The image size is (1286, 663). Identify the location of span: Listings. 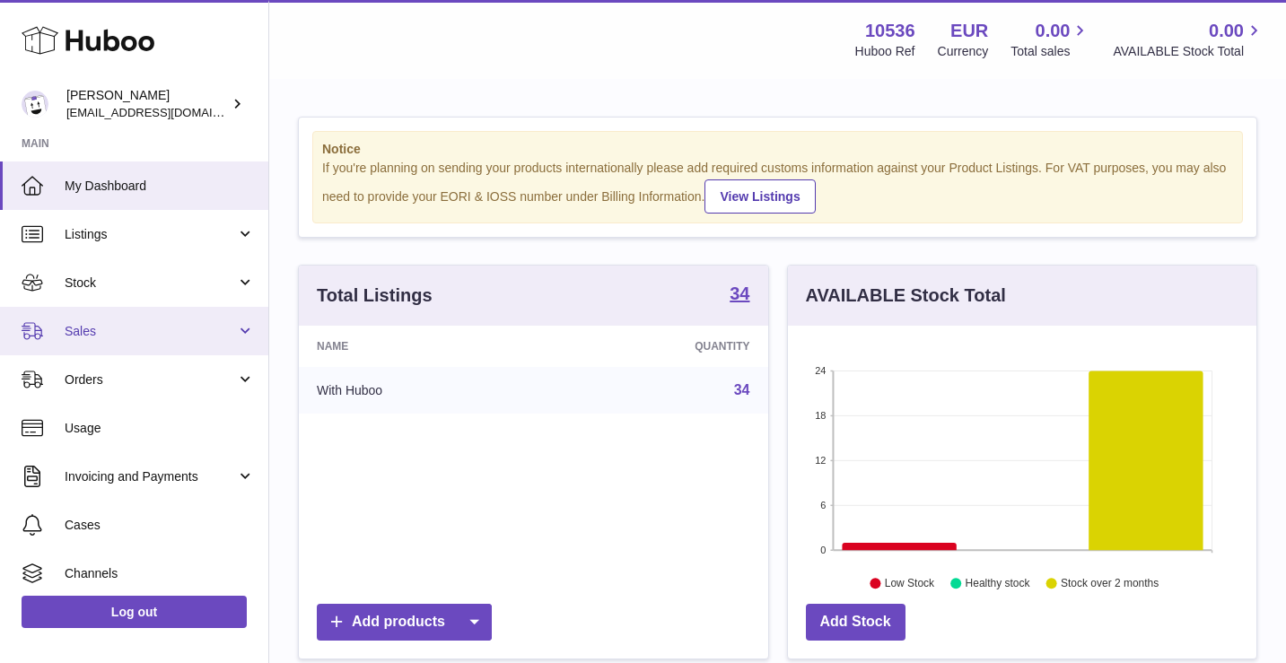
(150, 234).